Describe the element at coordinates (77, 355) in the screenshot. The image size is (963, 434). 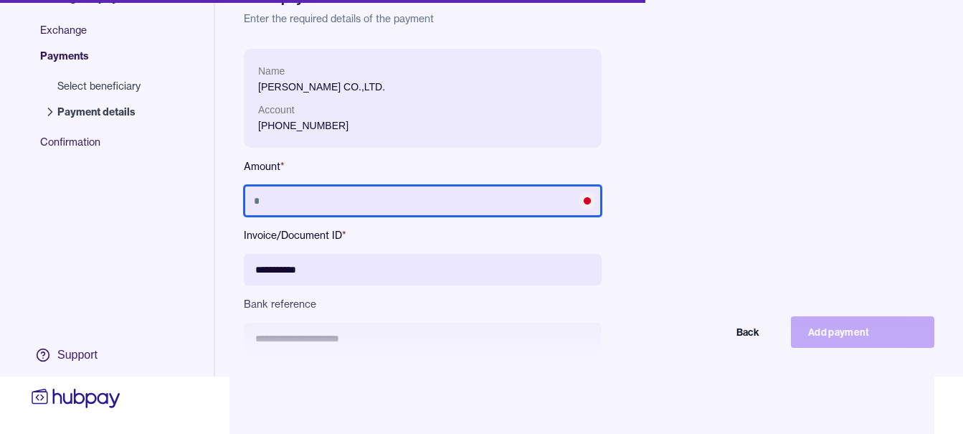
I see `div: Support` at that location.